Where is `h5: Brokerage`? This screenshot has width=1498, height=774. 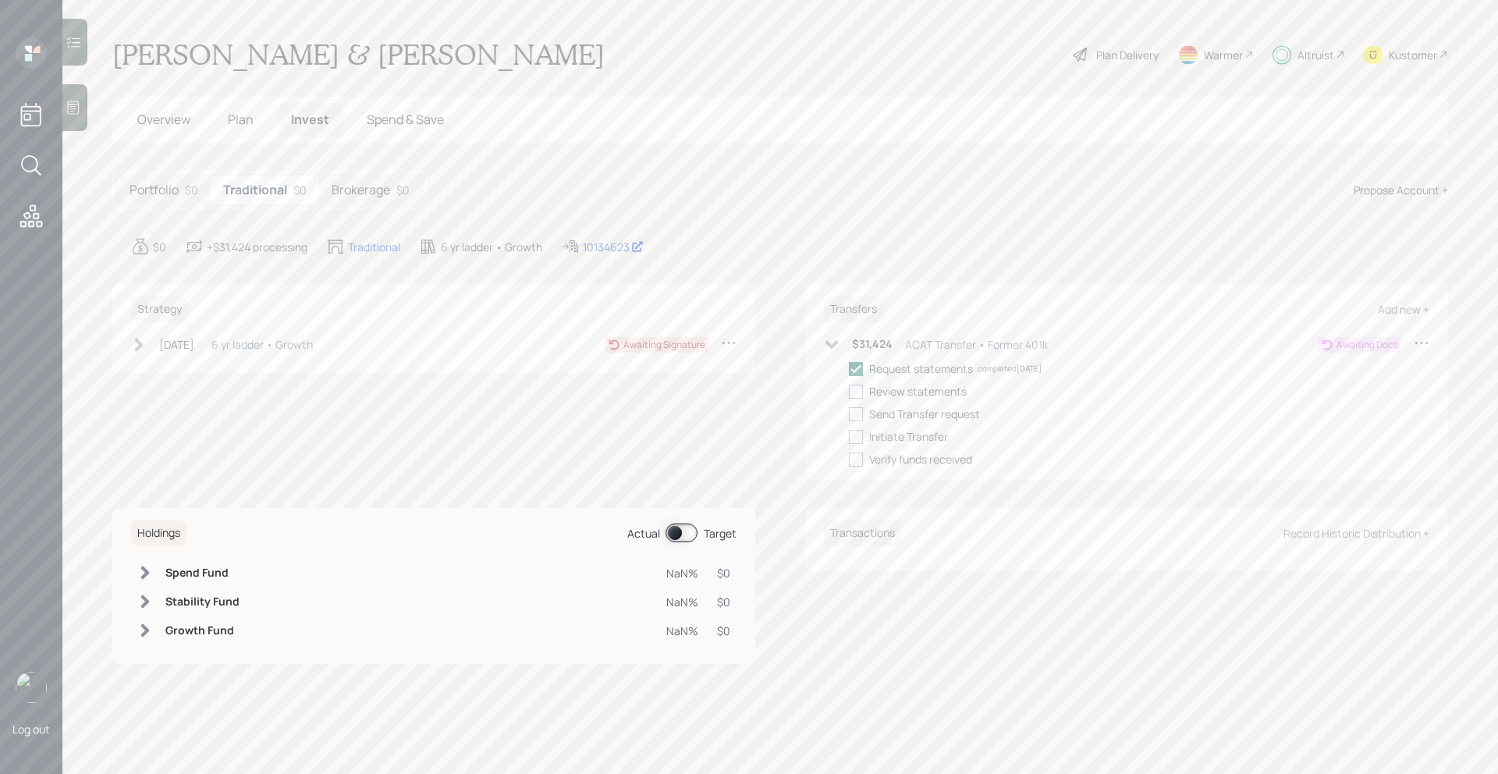
h5: Brokerage is located at coordinates (360, 190).